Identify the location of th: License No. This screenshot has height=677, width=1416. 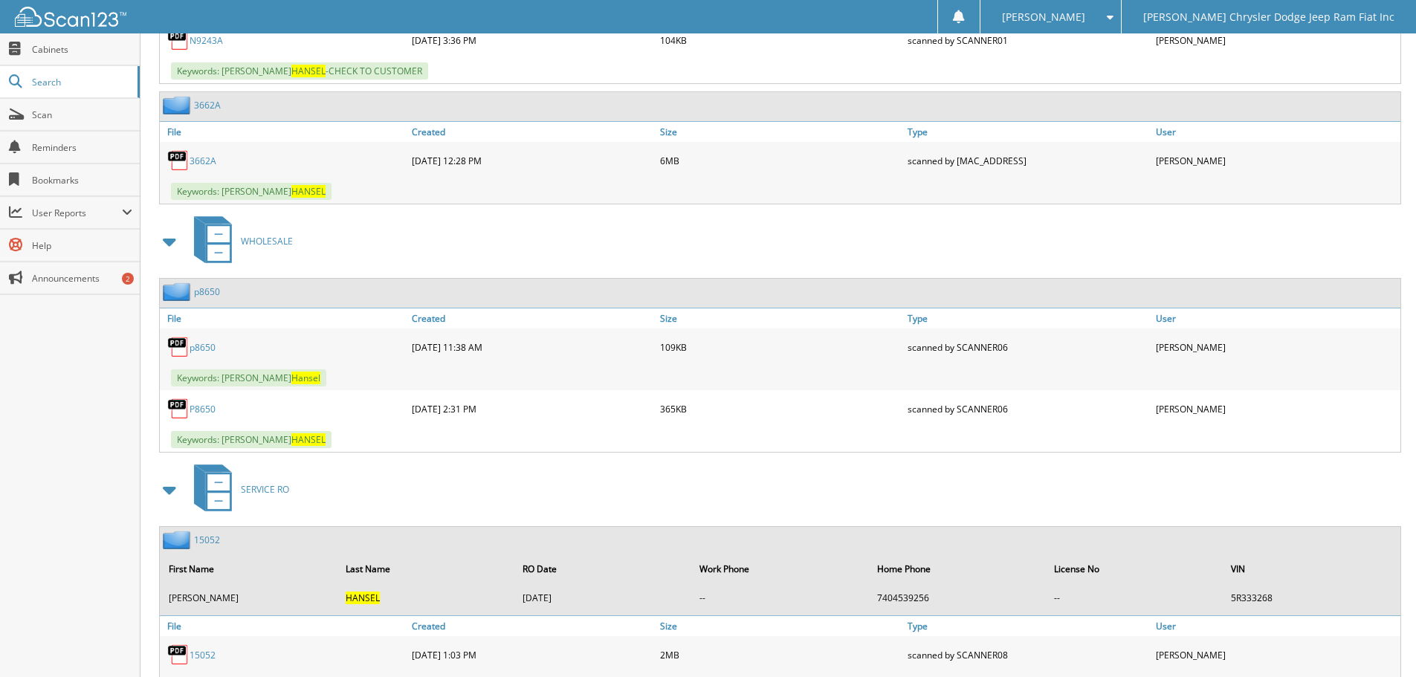
(1134, 569).